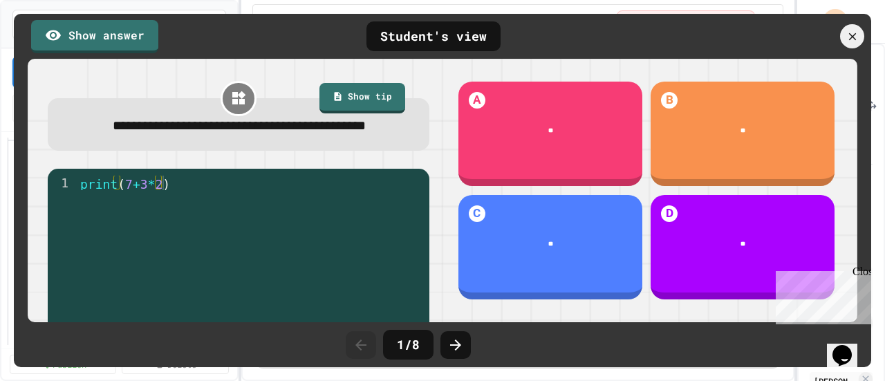  I want to click on div: Chat with us now!Close, so click(50, 46).